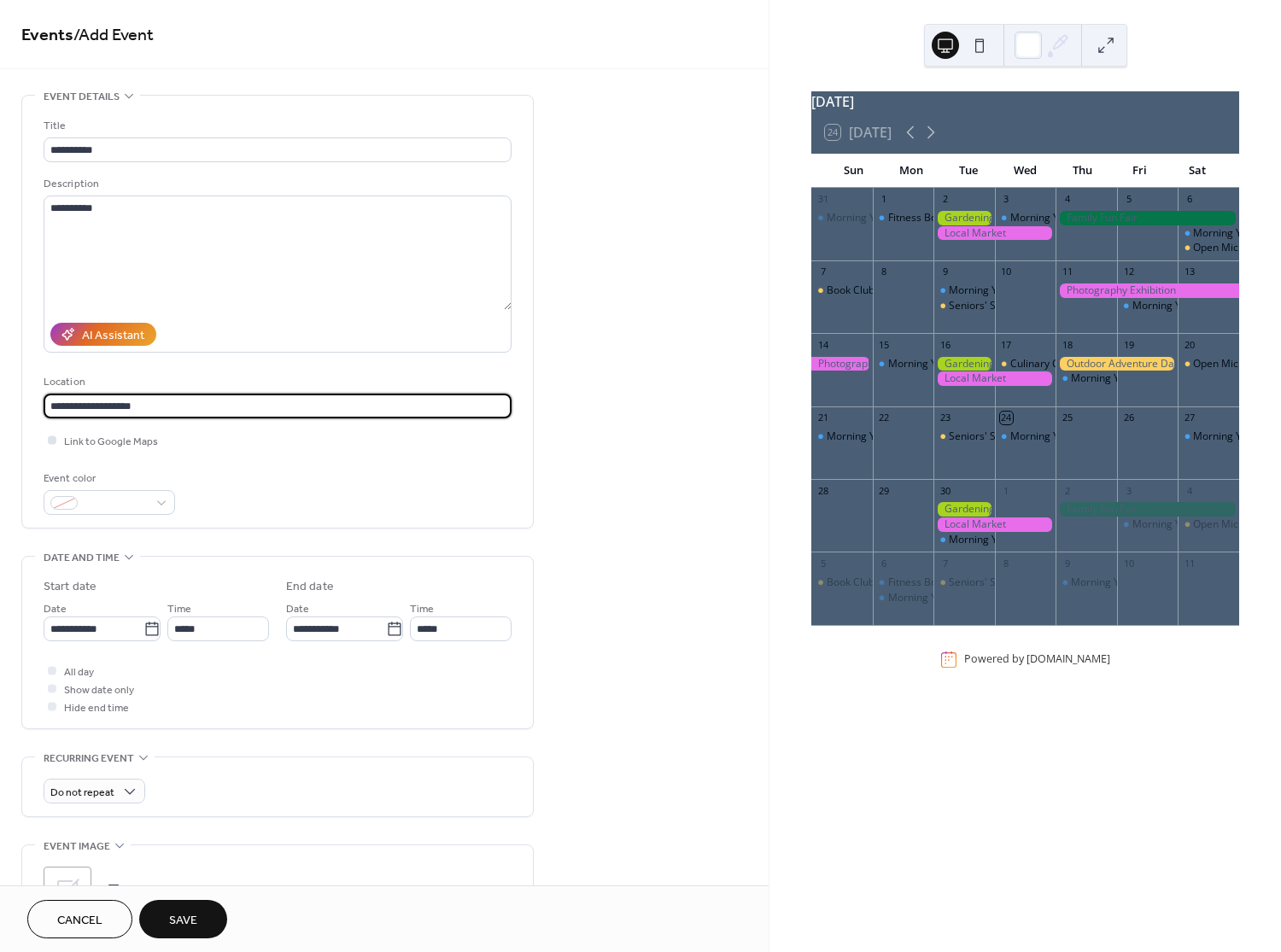  What do you see at coordinates (910, 171) in the screenshot?
I see `div: Mon` at bounding box center [910, 171].